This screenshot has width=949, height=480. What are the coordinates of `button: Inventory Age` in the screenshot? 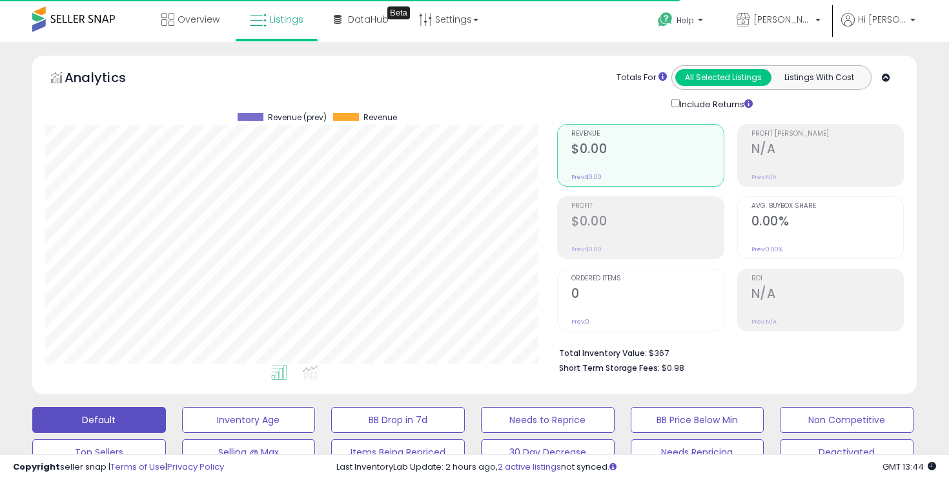 It's located at (249, 420).